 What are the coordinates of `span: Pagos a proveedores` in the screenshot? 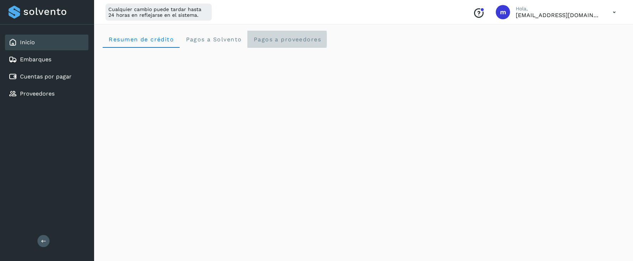 It's located at (287, 39).